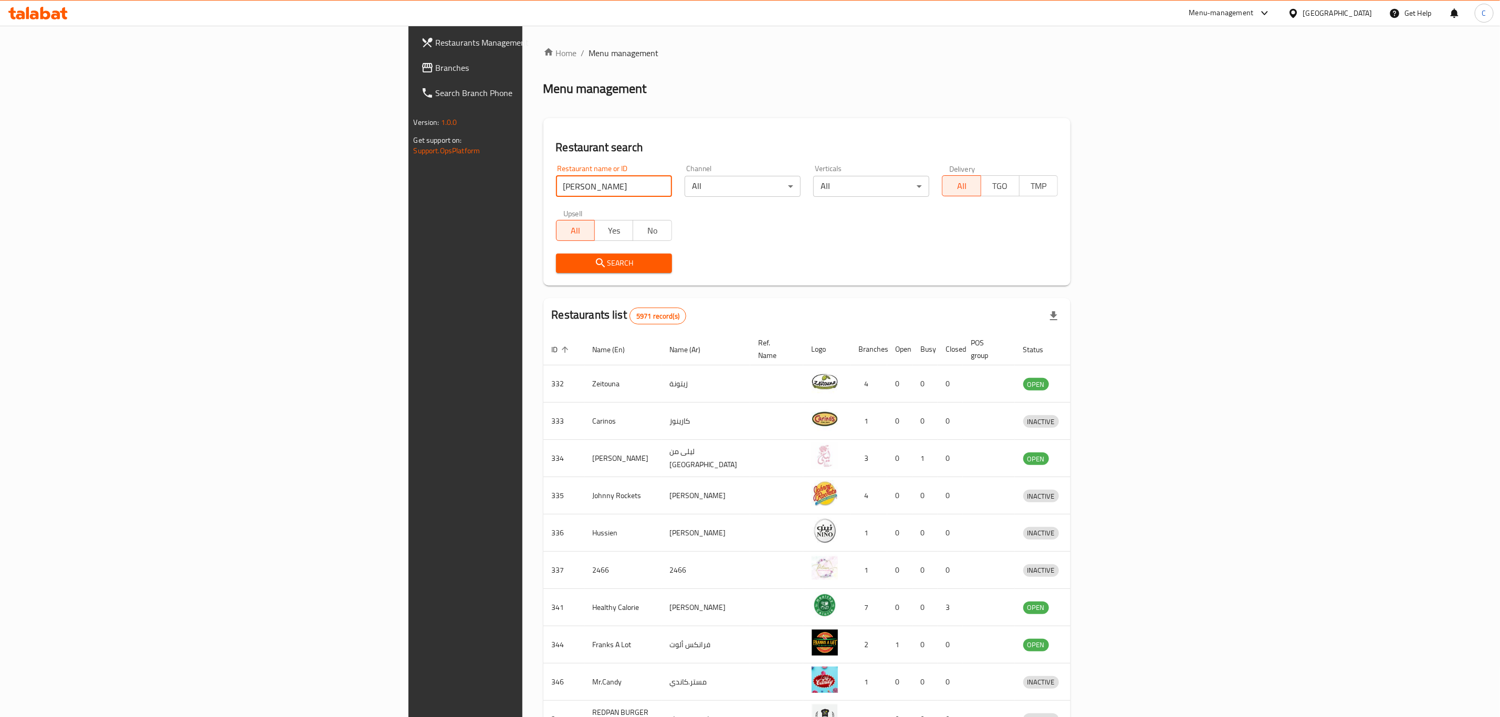 The width and height of the screenshot is (1500, 717). I want to click on span: Name (Ar), so click(692, 350).